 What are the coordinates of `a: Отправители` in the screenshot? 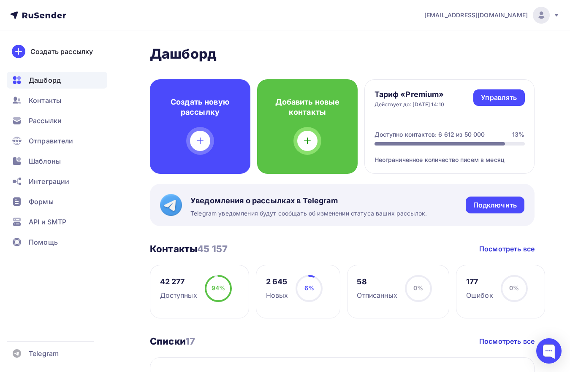 It's located at (57, 141).